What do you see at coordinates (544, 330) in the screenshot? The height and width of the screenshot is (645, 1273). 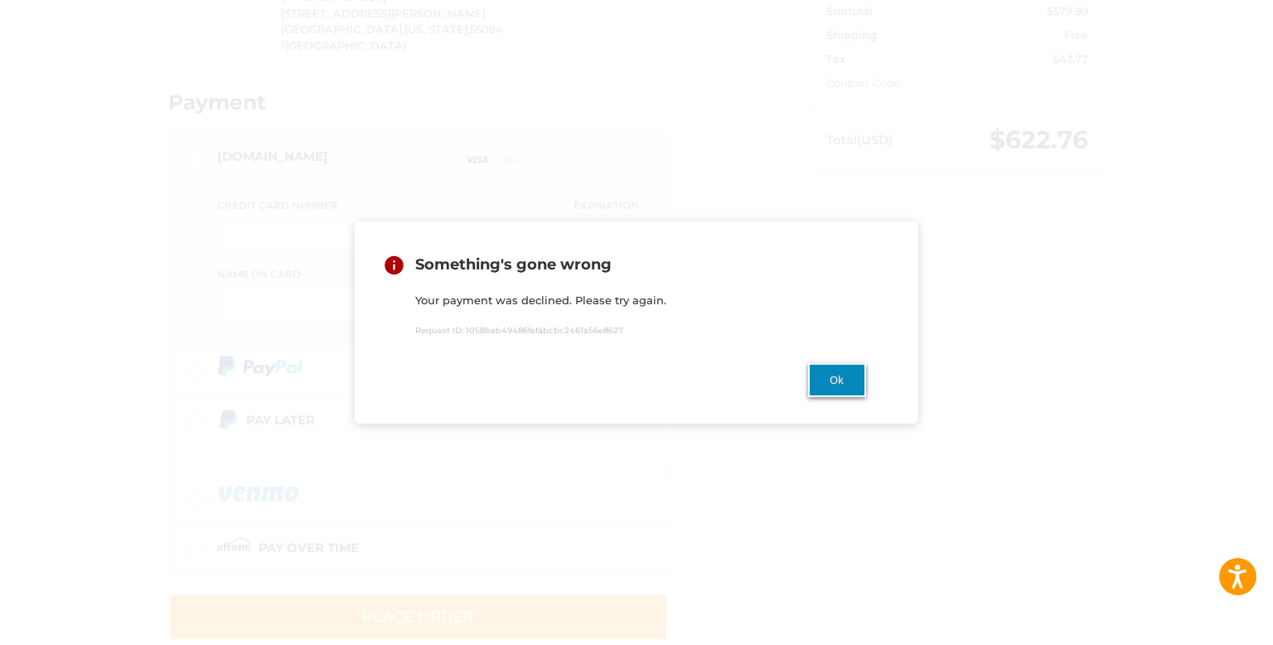 I see `span: 1058beb49486fefabcbc2461a56e8627` at bounding box center [544, 330].